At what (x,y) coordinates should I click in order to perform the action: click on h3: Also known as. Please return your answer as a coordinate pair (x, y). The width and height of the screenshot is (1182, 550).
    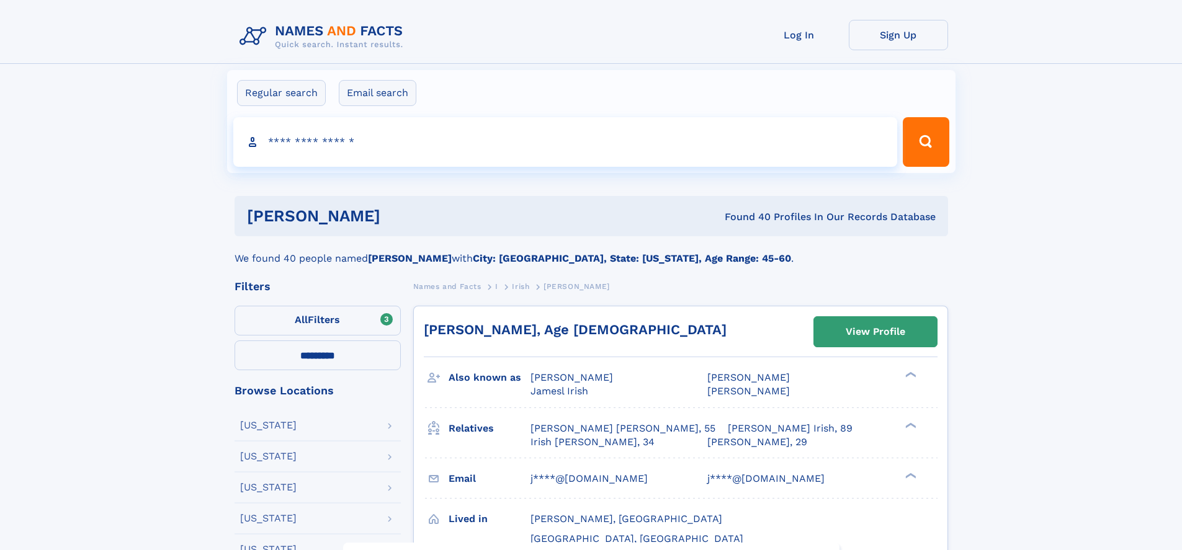
    Looking at the image, I should click on (489, 378).